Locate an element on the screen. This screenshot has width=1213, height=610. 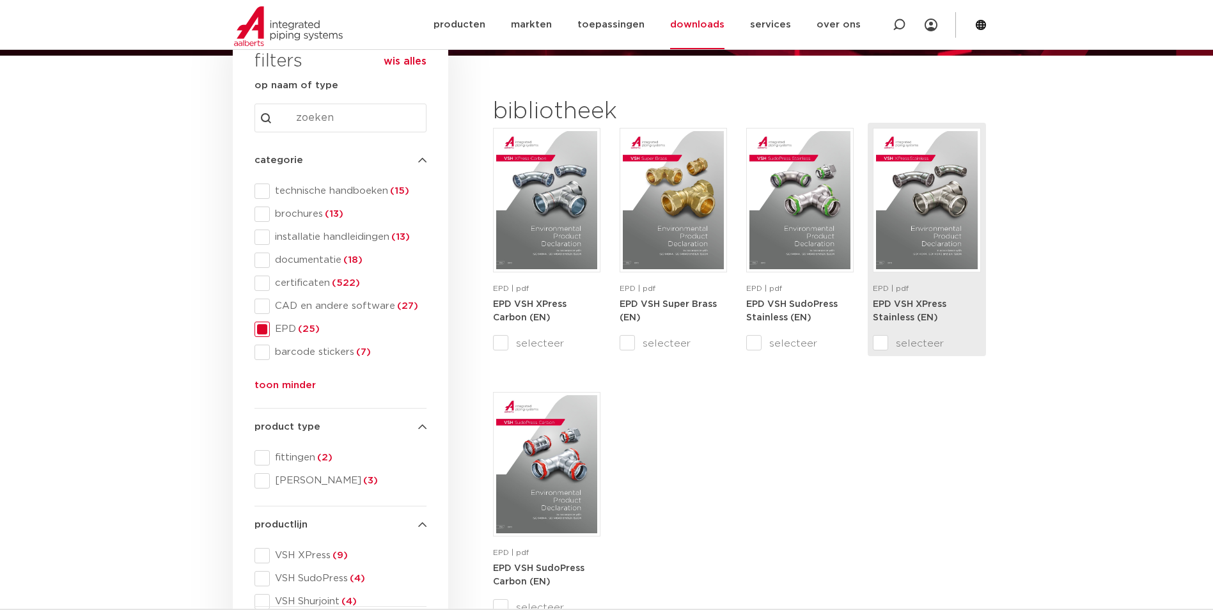
div: technische handboeken(15) is located at coordinates (340, 191).